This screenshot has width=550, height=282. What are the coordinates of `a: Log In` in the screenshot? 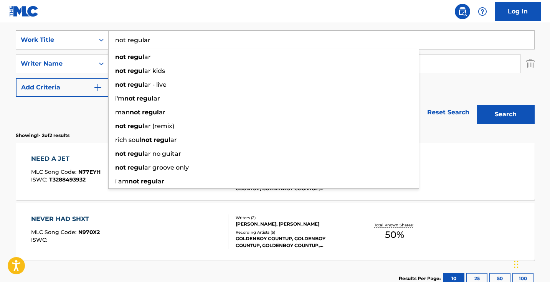 It's located at (517, 12).